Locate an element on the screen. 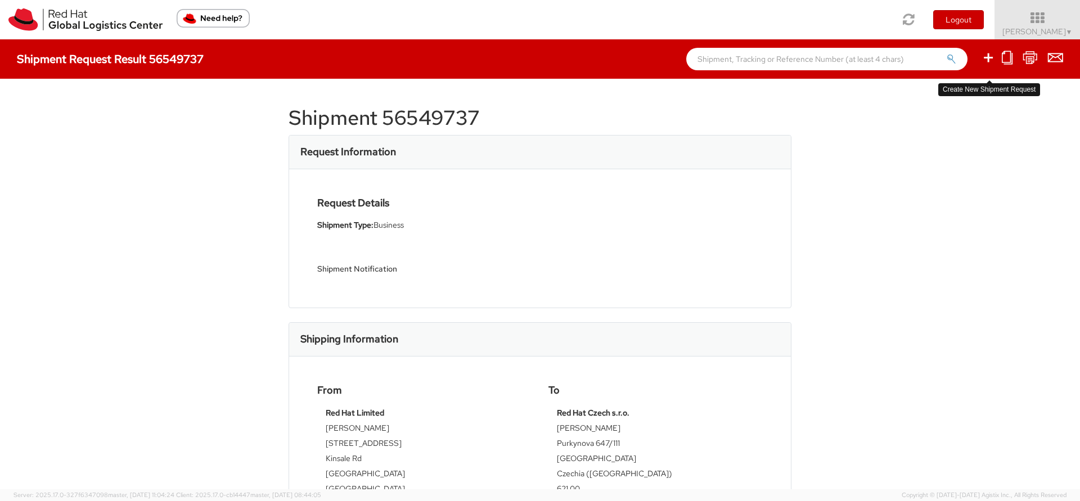 The height and width of the screenshot is (501, 1080). td: Kinsale Rd is located at coordinates (424, 460).